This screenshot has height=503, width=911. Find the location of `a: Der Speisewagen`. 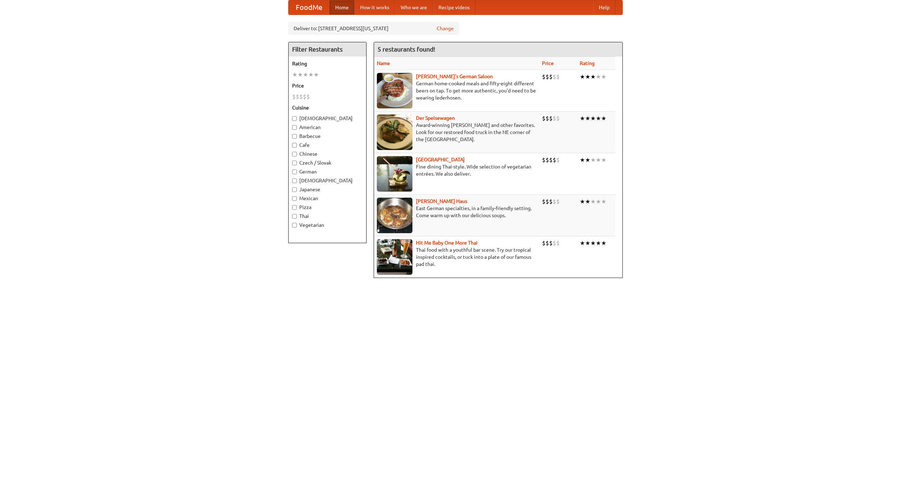

a: Der Speisewagen is located at coordinates (435, 118).